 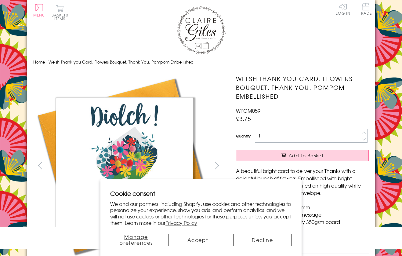 What do you see at coordinates (181, 222) in the screenshot?
I see `a: Privacy Policy` at bounding box center [181, 222].